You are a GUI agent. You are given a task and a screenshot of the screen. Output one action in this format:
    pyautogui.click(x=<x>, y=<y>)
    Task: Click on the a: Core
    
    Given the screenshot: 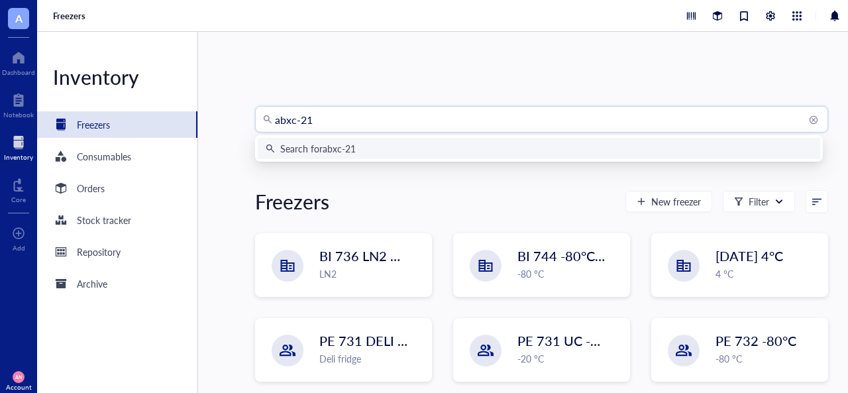 What is the action you would take?
    pyautogui.click(x=19, y=189)
    